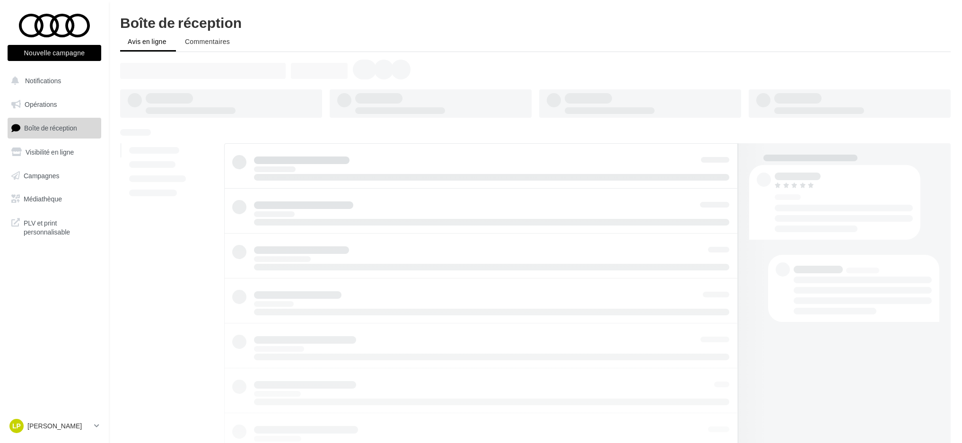 Image resolution: width=962 pixels, height=443 pixels. What do you see at coordinates (54, 227) in the screenshot?
I see `a: PLV et print personnalisable` at bounding box center [54, 227].